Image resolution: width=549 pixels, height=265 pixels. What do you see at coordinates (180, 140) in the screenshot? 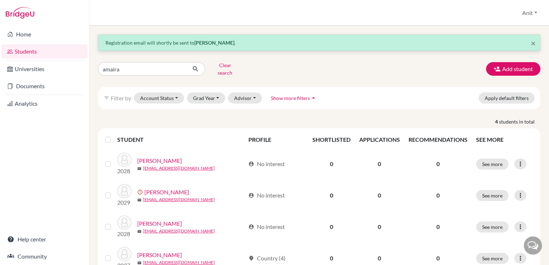
I see `th: STUDENT` at bounding box center [180, 140].